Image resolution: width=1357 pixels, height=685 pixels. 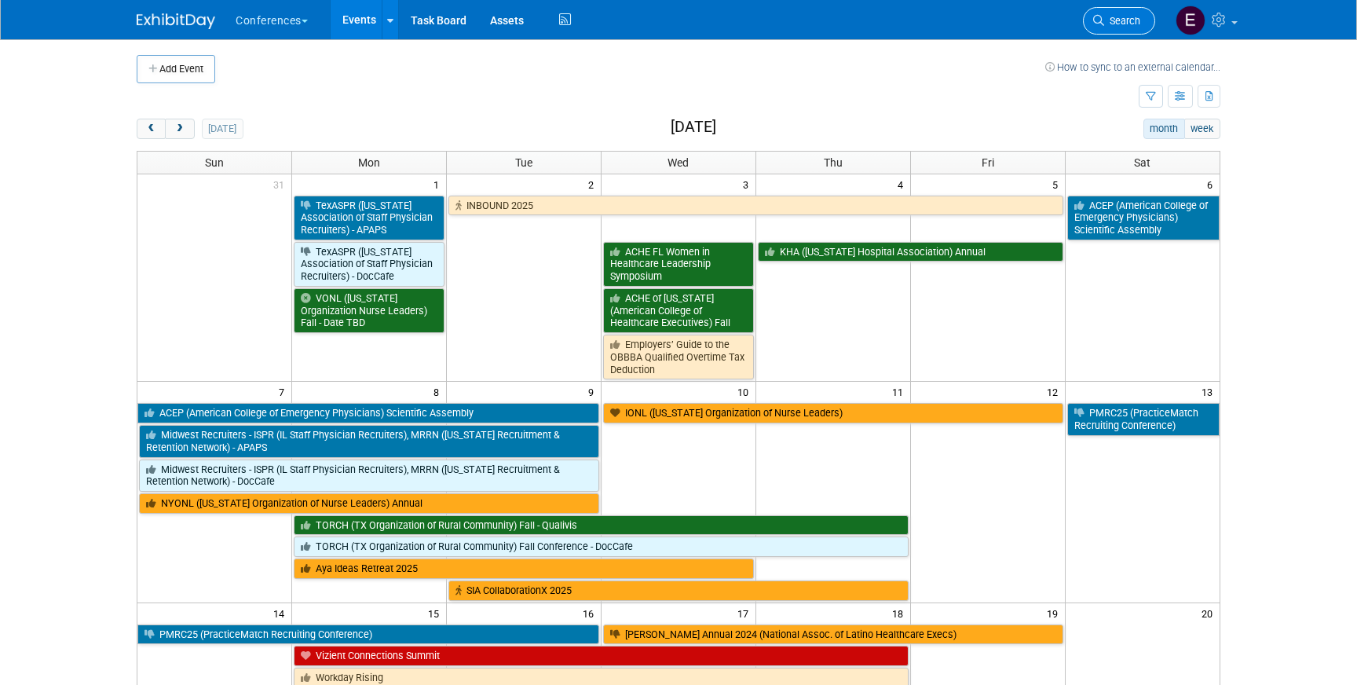 I want to click on span: Sun, so click(x=214, y=162).